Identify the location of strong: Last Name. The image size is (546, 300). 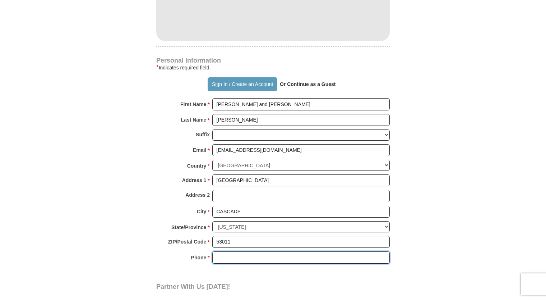
(194, 120).